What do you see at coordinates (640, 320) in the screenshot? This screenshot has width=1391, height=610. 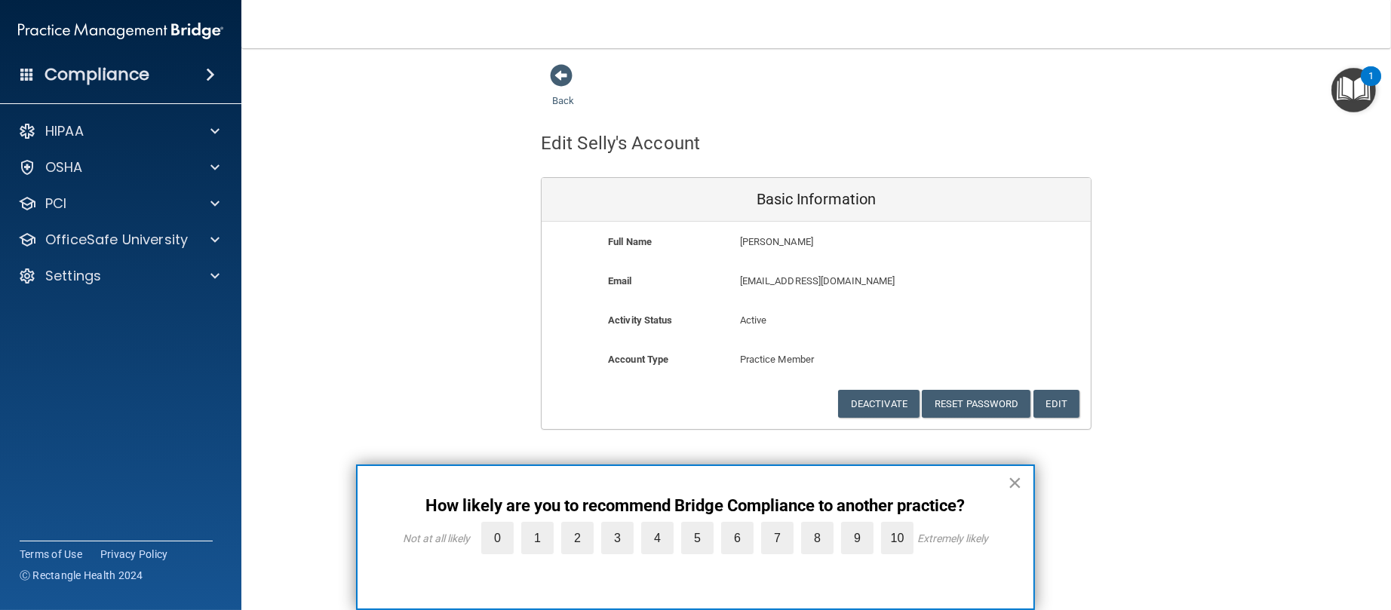 I see `b: Activity Status` at bounding box center [640, 320].